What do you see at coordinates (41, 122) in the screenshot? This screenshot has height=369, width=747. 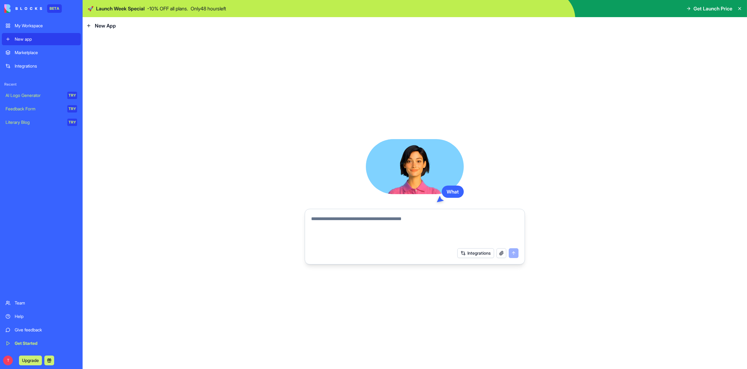 I see `a: Literary BlogTRY` at bounding box center [41, 122].